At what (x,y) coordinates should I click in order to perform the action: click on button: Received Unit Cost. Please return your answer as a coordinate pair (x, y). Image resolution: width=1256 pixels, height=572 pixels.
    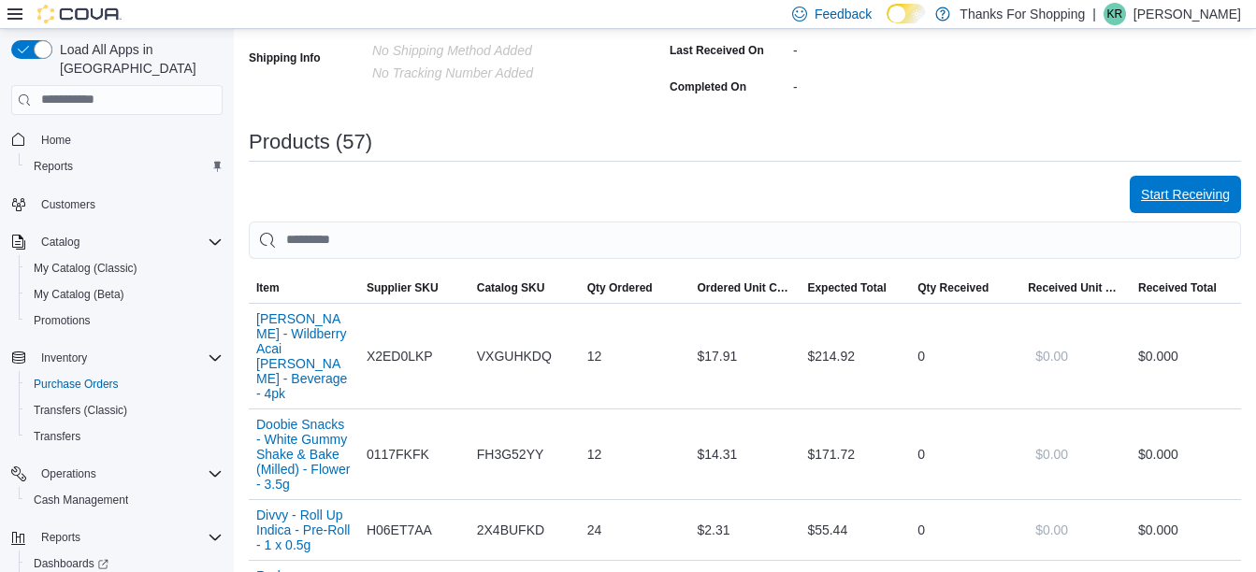
    Looking at the image, I should click on (1075, 288).